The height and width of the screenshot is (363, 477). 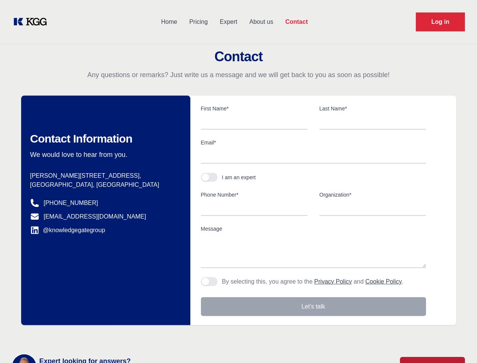 I want to click on a: Home, so click(x=169, y=22).